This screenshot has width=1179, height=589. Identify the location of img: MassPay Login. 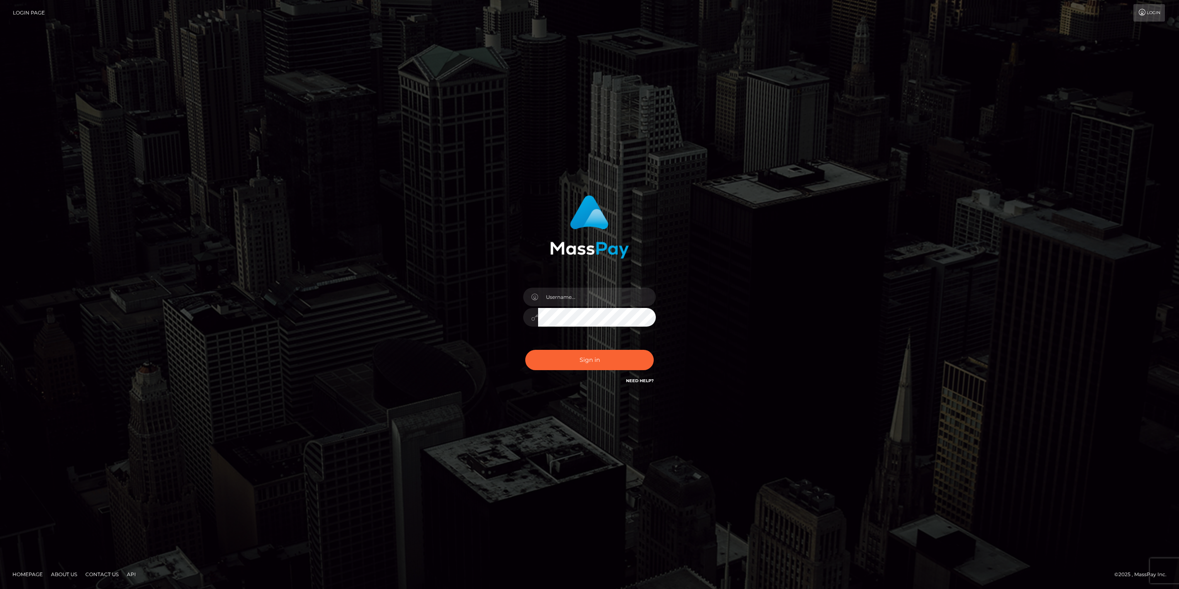
(590, 227).